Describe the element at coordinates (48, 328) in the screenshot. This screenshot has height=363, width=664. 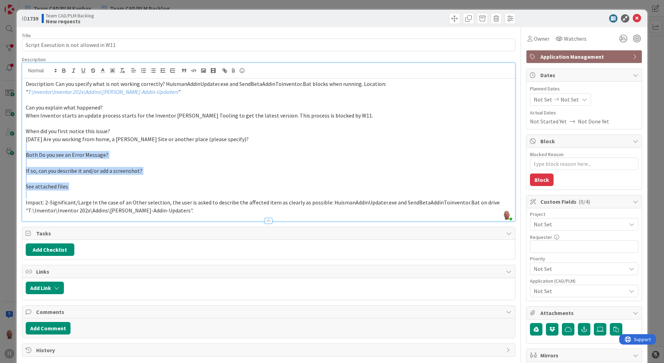
I see `button: Add Comment` at that location.